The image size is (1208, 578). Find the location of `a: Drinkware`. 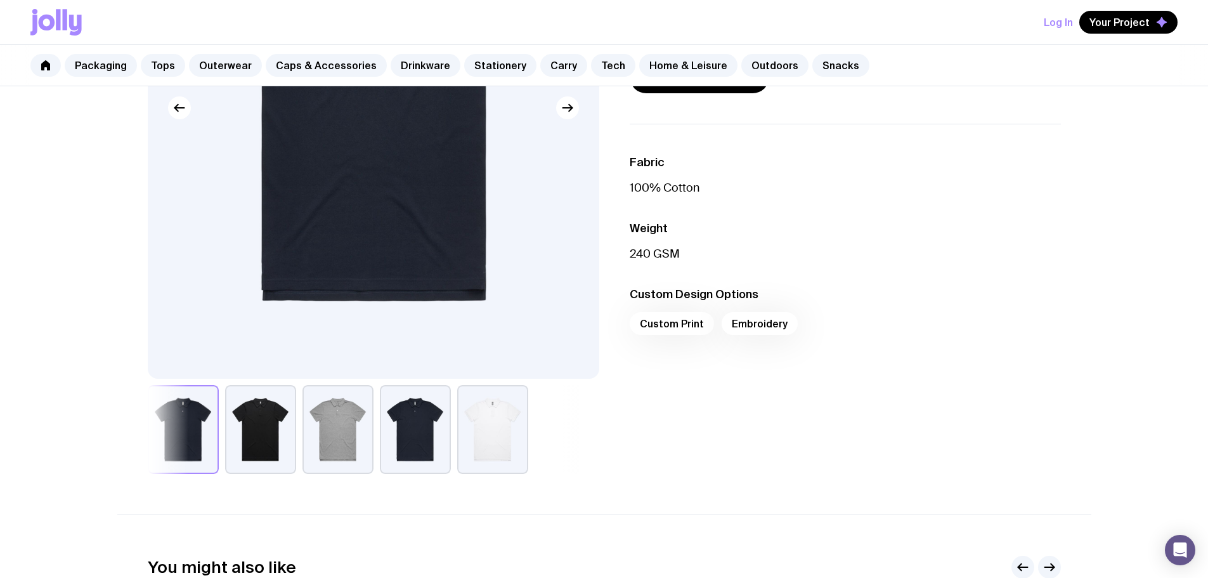

a: Drinkware is located at coordinates (426, 65).